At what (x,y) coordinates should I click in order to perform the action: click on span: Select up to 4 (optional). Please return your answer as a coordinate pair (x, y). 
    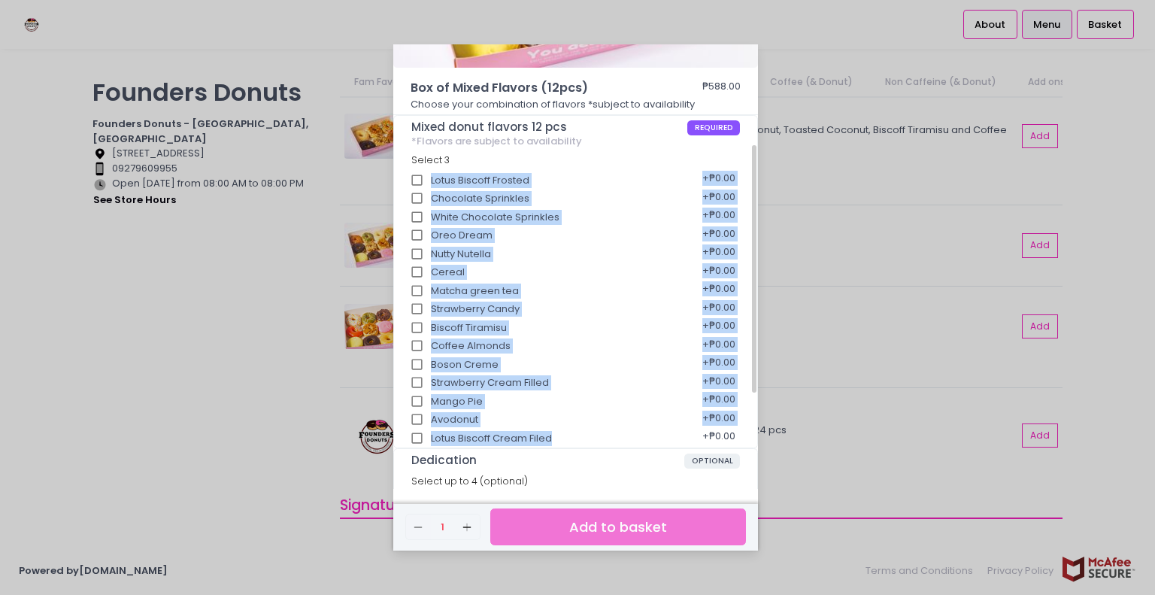
    Looking at the image, I should click on (469, 481).